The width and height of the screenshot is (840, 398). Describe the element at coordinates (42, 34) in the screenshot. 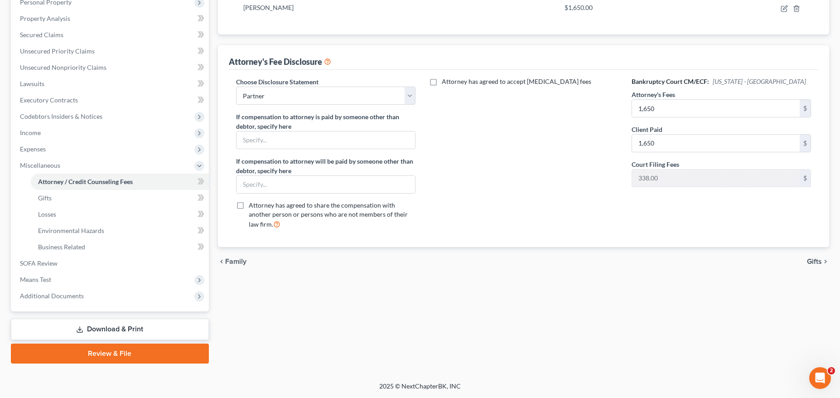

I see `span: Secured Claims` at that location.